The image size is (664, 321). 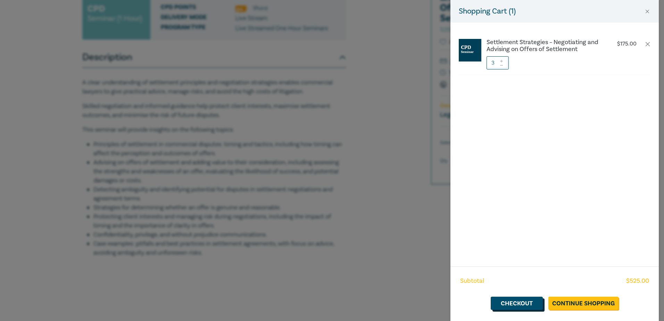 What do you see at coordinates (517, 303) in the screenshot?
I see `a: Checkout` at bounding box center [517, 303].